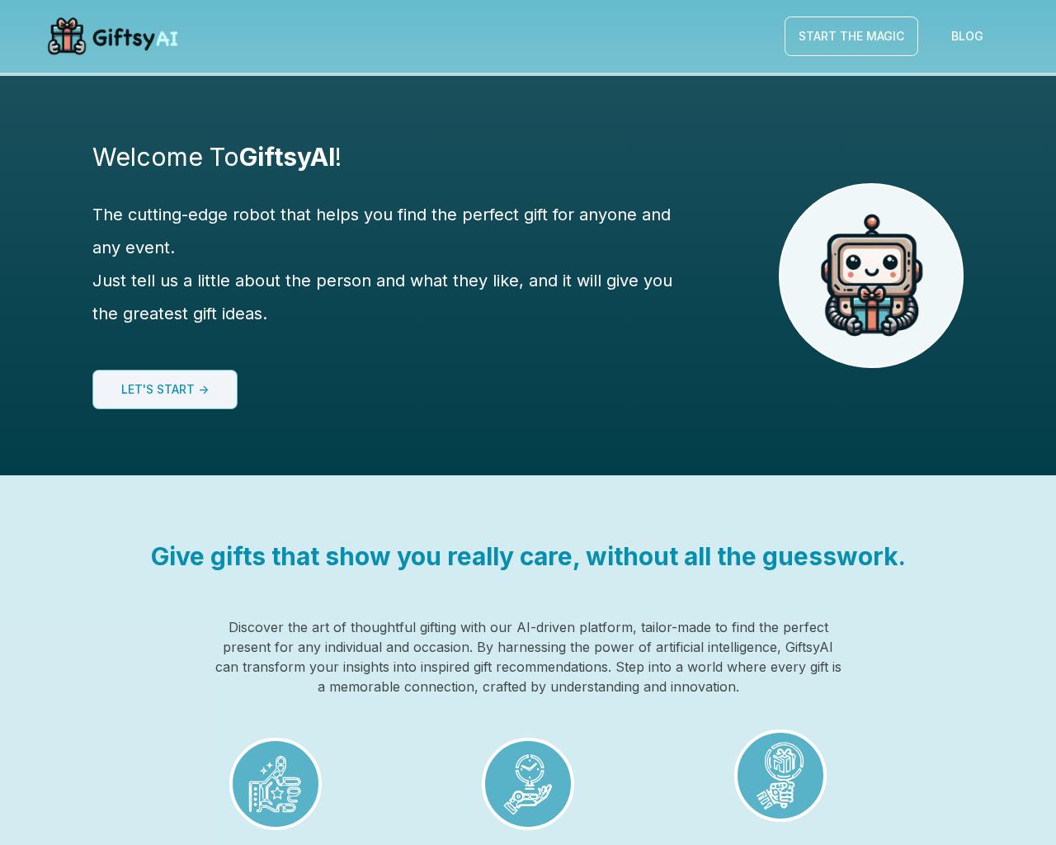 This screenshot has width=1056, height=845. I want to click on div: The cutting-edge robot that helps you find the perfect gift for anyone and any event. Just tell u..., so click(390, 271).